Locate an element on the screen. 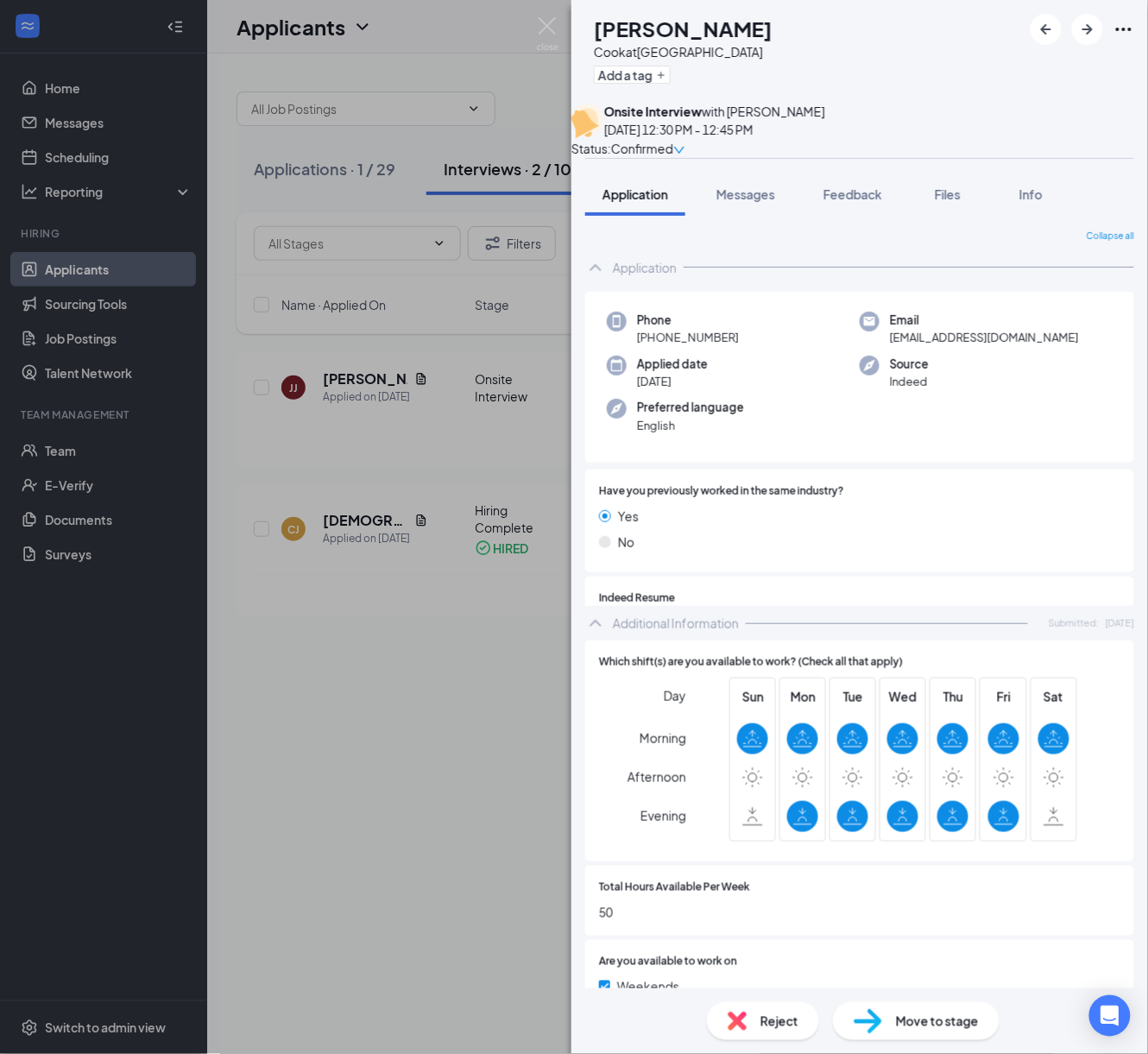 The image size is (1148, 1054). svg: ArrowLeftNew is located at coordinates (1047, 29).